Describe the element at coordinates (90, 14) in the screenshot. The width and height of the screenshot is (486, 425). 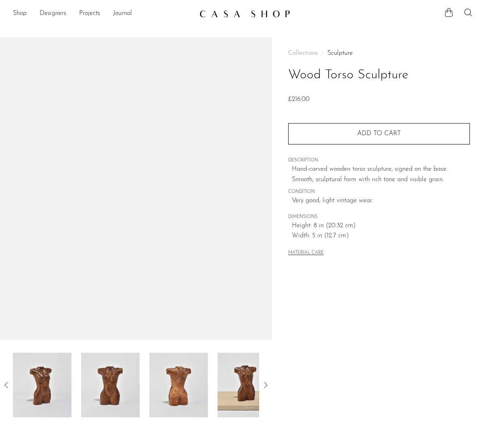
I see `a: Projects` at that location.